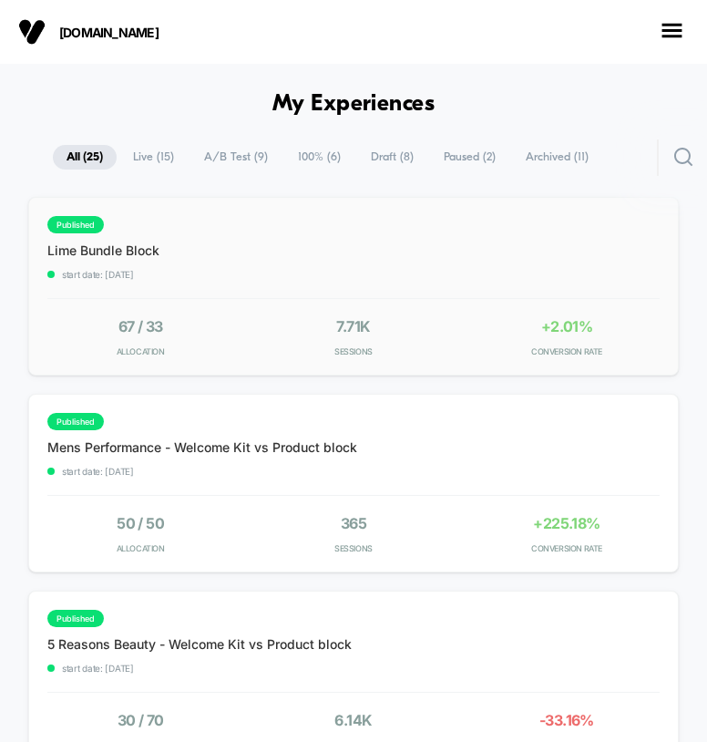 This screenshot has height=742, width=707. I want to click on span: 5 Reasons Beauty - Welcome Kit vs Product block, so click(200, 643).